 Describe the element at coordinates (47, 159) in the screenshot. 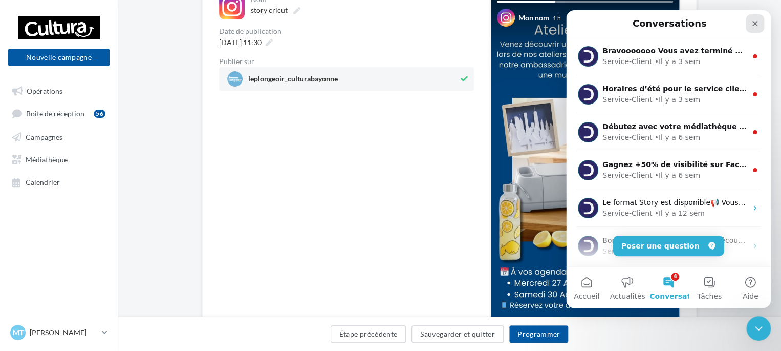

I see `span: Médiathèque` at that location.